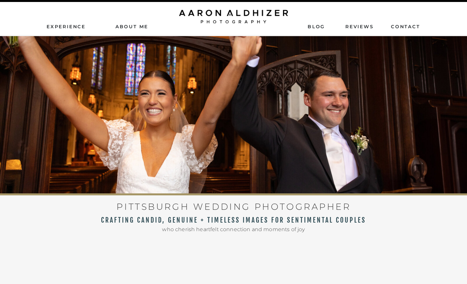 This screenshot has width=467, height=284. What do you see at coordinates (316, 26) in the screenshot?
I see `nav: Blog` at bounding box center [316, 26].